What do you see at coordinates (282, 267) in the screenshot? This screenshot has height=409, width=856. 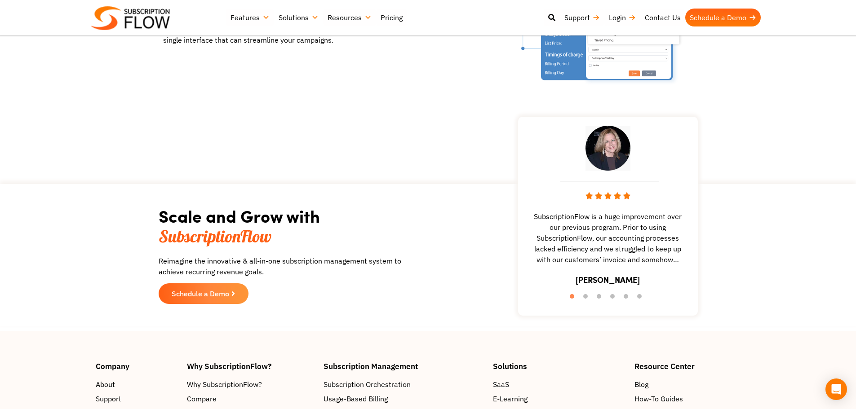 I see `p: Reimagine the innovative & all-in-one subscription management system to achieve recurring revenue...` at bounding box center [282, 267].